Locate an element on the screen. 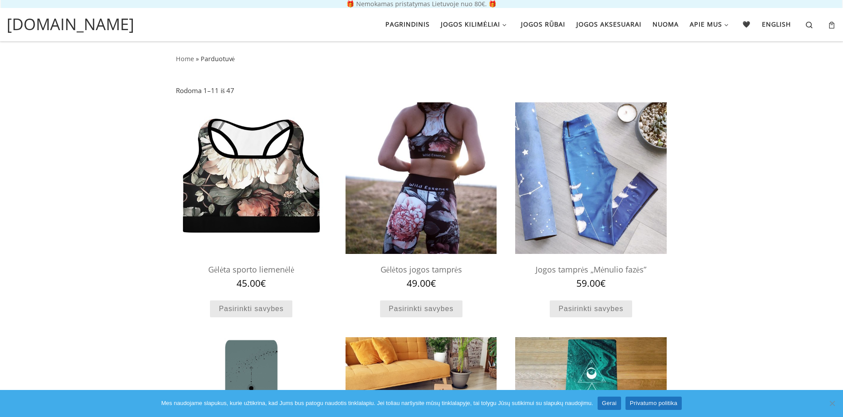 The image size is (843, 417). a: Pasirinkti savybes: “Gėlėtos jogos tamprės” is located at coordinates (421, 309).